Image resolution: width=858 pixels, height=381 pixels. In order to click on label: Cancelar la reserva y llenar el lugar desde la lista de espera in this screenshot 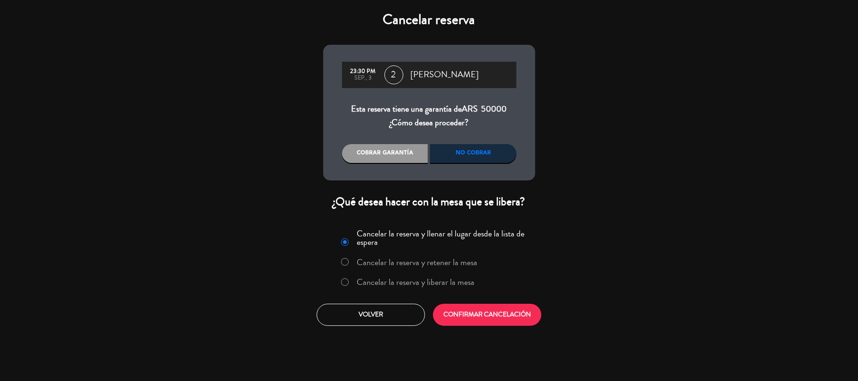, I will do `click(443, 238)`.